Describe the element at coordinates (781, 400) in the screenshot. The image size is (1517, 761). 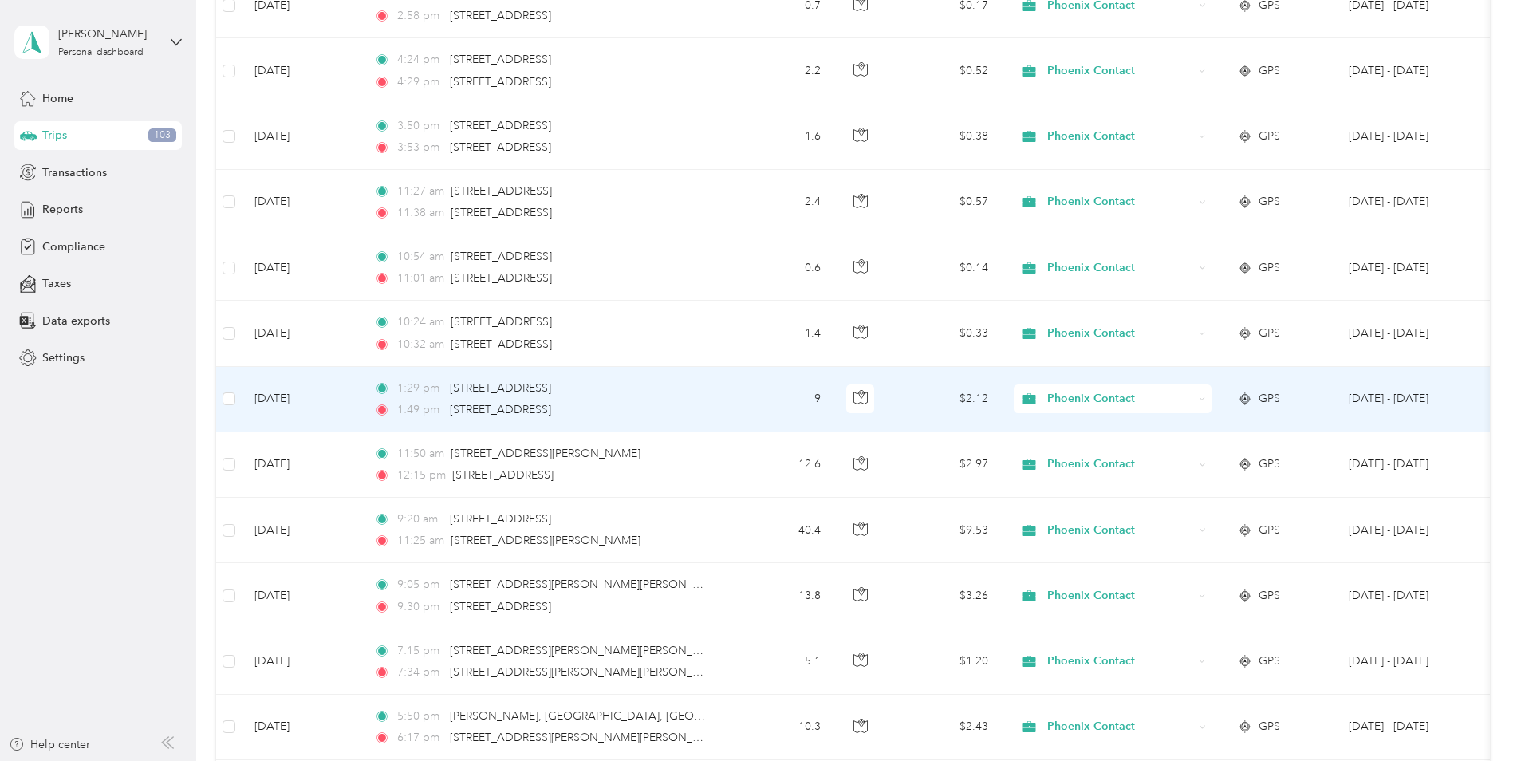
I see `td: 9` at that location.